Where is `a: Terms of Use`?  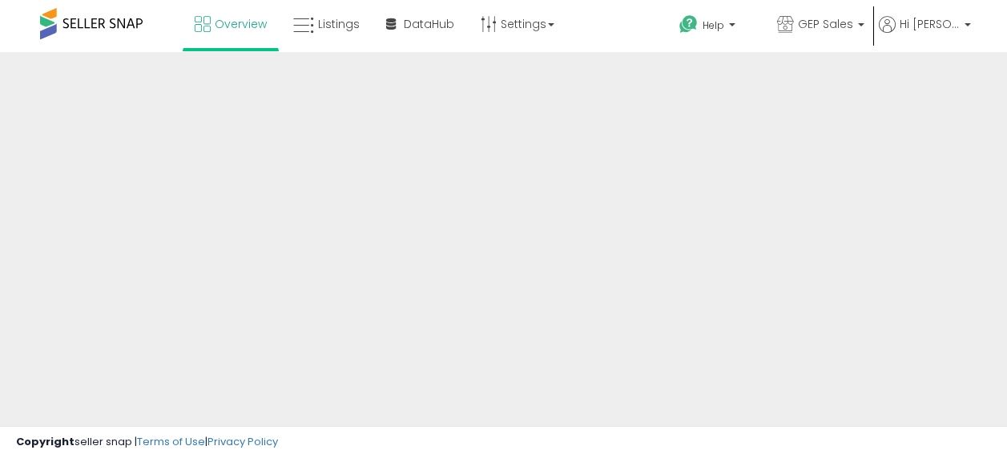 a: Terms of Use is located at coordinates (171, 441).